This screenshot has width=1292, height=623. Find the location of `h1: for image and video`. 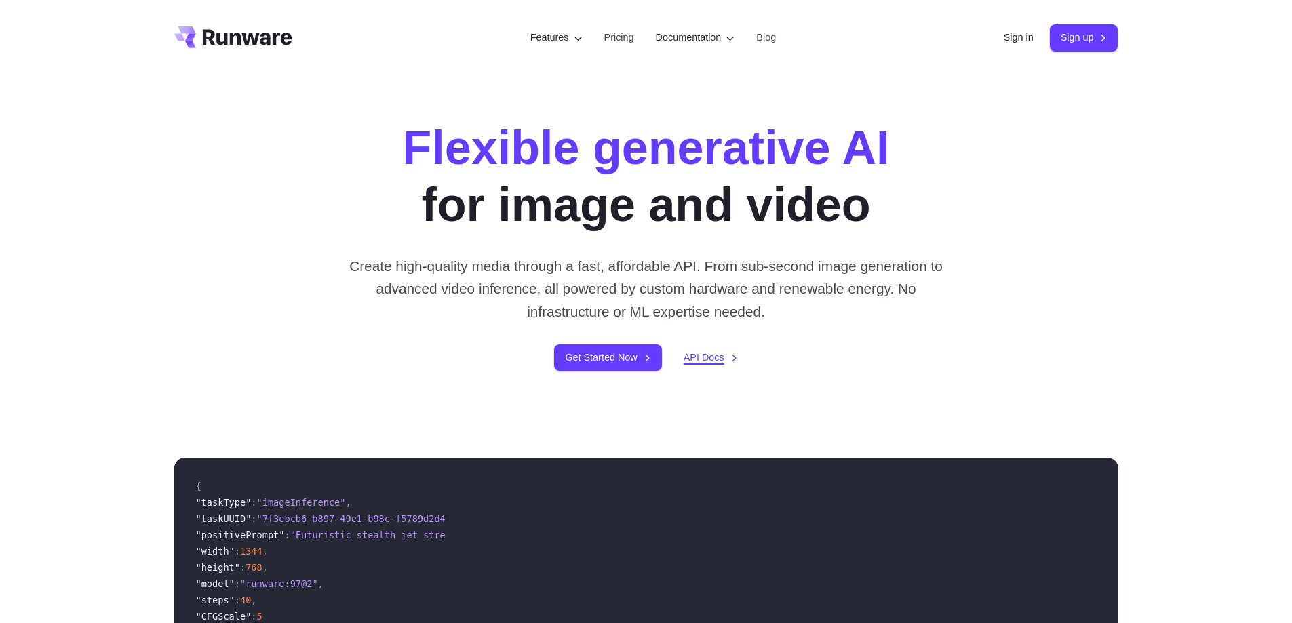

h1: for image and video is located at coordinates (646, 176).